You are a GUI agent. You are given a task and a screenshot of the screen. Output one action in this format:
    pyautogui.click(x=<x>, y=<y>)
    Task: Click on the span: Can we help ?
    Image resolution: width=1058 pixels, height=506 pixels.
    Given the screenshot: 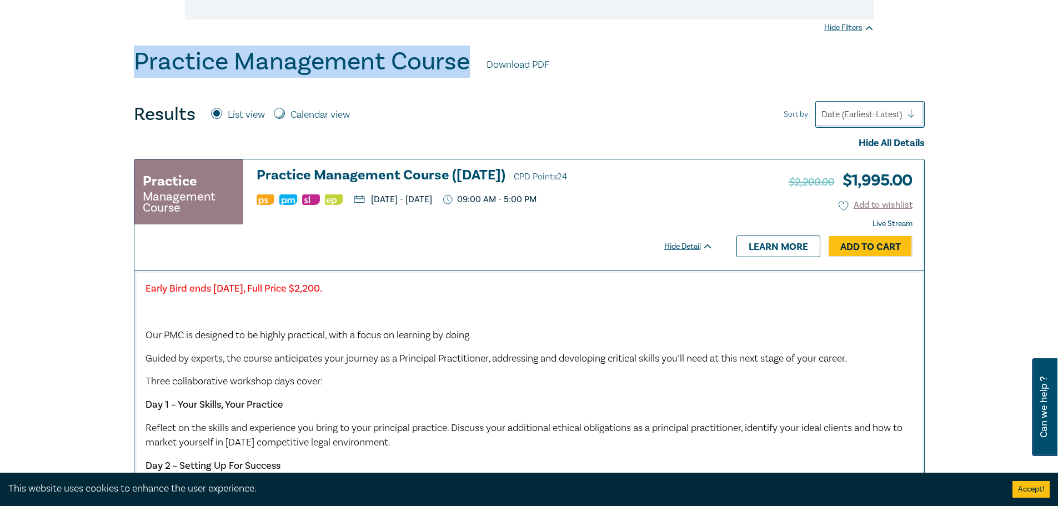 What is the action you would take?
    pyautogui.click(x=1043, y=407)
    